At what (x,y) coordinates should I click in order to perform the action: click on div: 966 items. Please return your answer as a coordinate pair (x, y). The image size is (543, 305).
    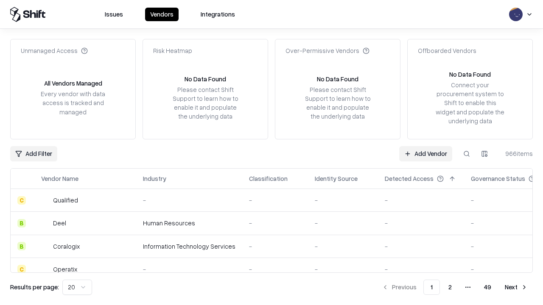
    Looking at the image, I should click on (516, 153).